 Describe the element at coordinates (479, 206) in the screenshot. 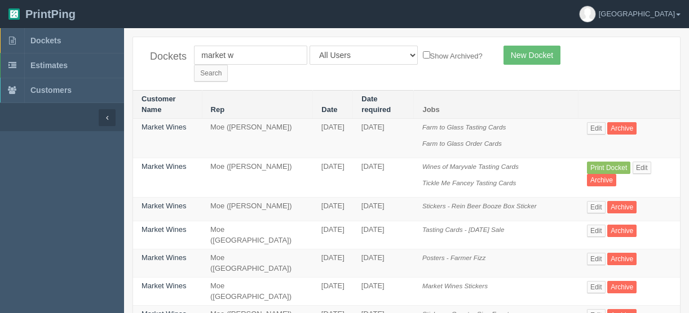

I see `i: Stickers - Rein Beer Booze Box Sticker` at that location.